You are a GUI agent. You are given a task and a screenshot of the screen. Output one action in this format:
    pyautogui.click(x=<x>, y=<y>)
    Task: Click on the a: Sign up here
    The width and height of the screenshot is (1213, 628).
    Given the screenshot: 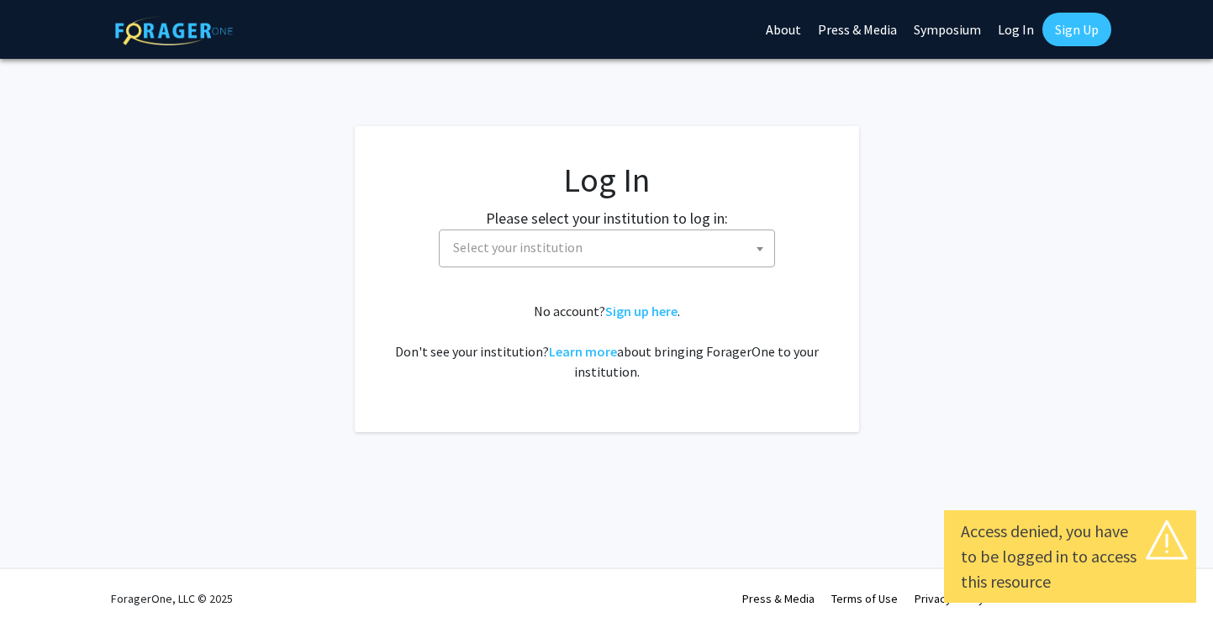 What is the action you would take?
    pyautogui.click(x=641, y=311)
    